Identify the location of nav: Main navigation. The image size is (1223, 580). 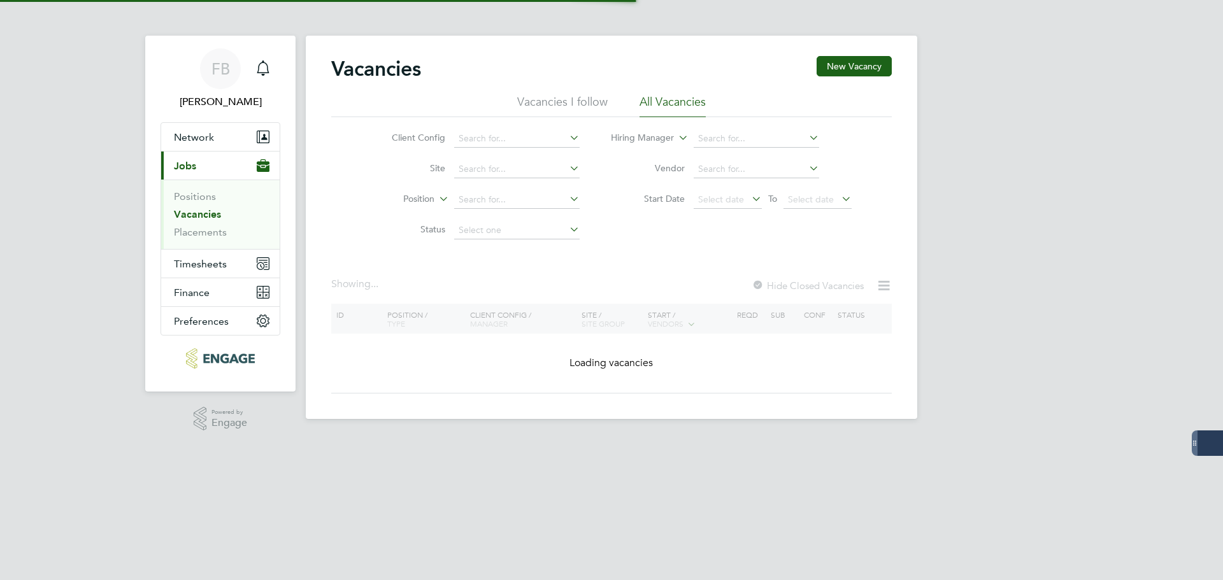
(220, 213).